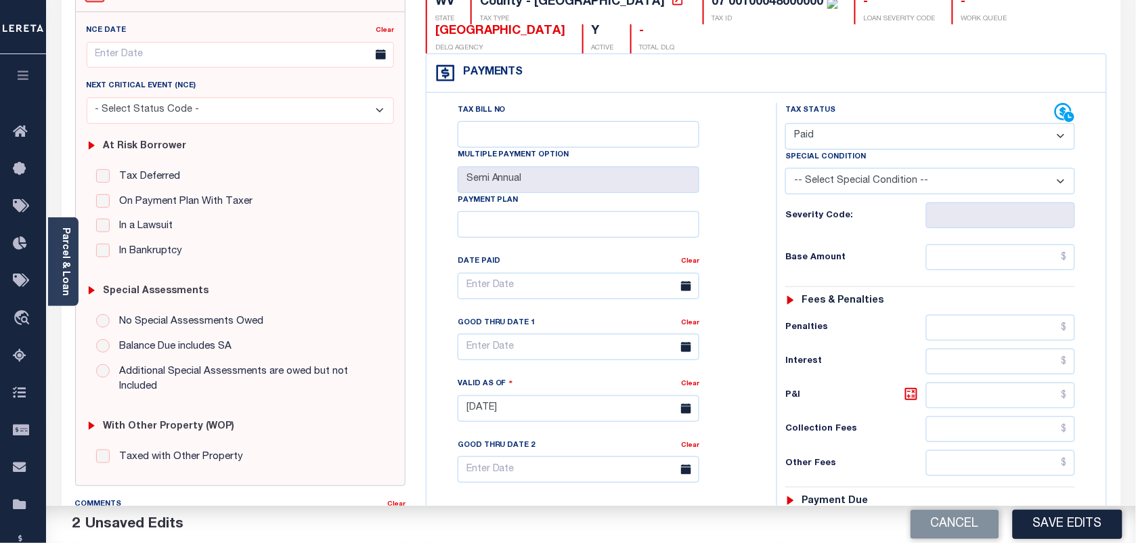 The width and height of the screenshot is (1136, 543). I want to click on label: Payment Plan, so click(488, 200).